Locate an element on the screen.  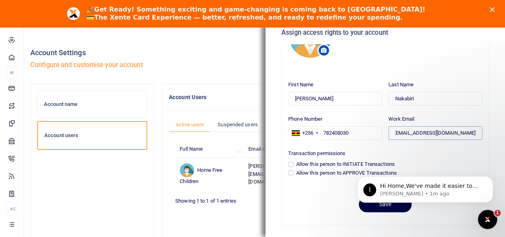
div: Showing 1 to 1 of 1 entries is located at coordinates (238, 198).